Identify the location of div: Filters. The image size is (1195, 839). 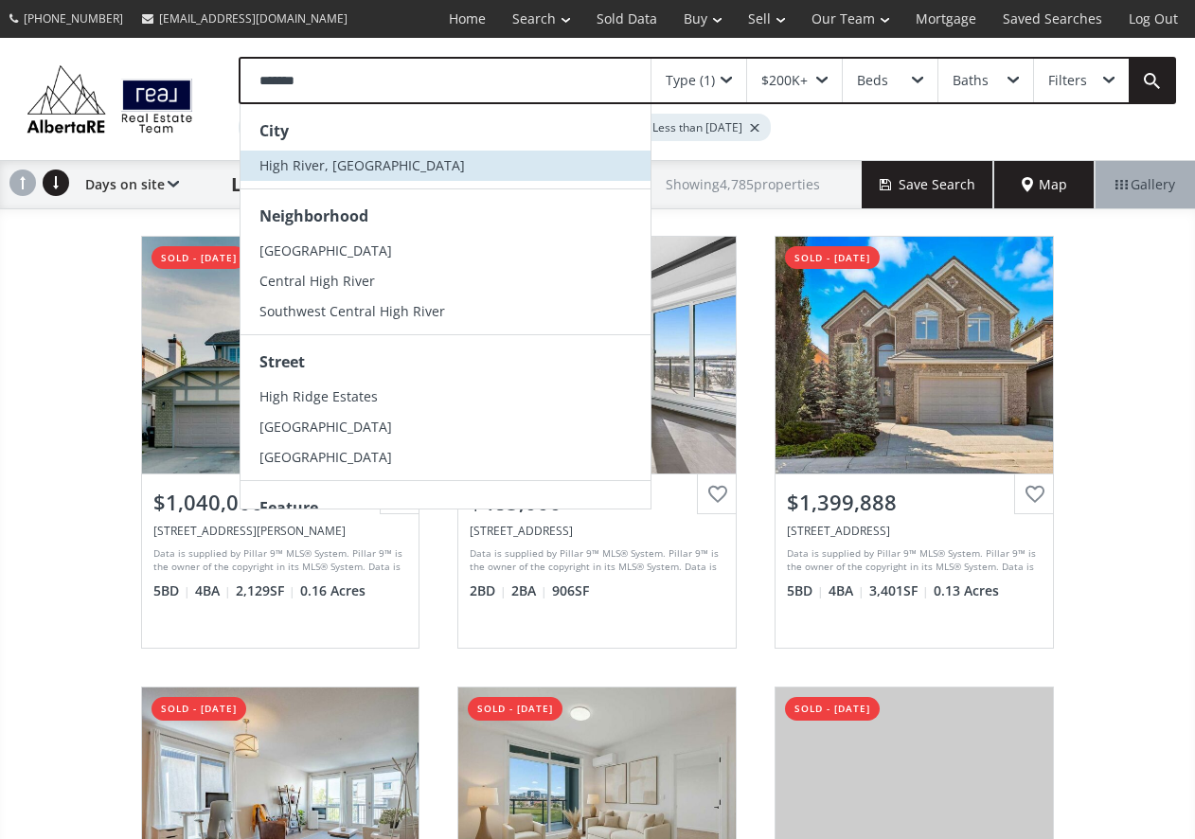
(1067, 80).